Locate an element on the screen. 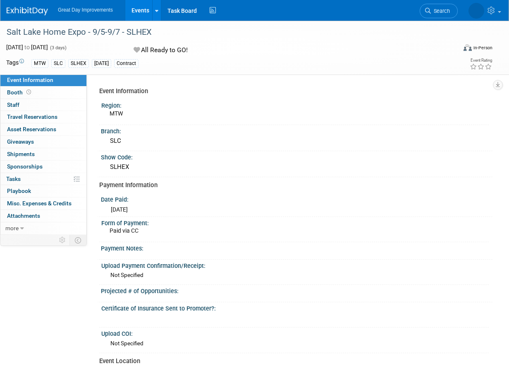  div: Event Rating is located at coordinates (481, 60).